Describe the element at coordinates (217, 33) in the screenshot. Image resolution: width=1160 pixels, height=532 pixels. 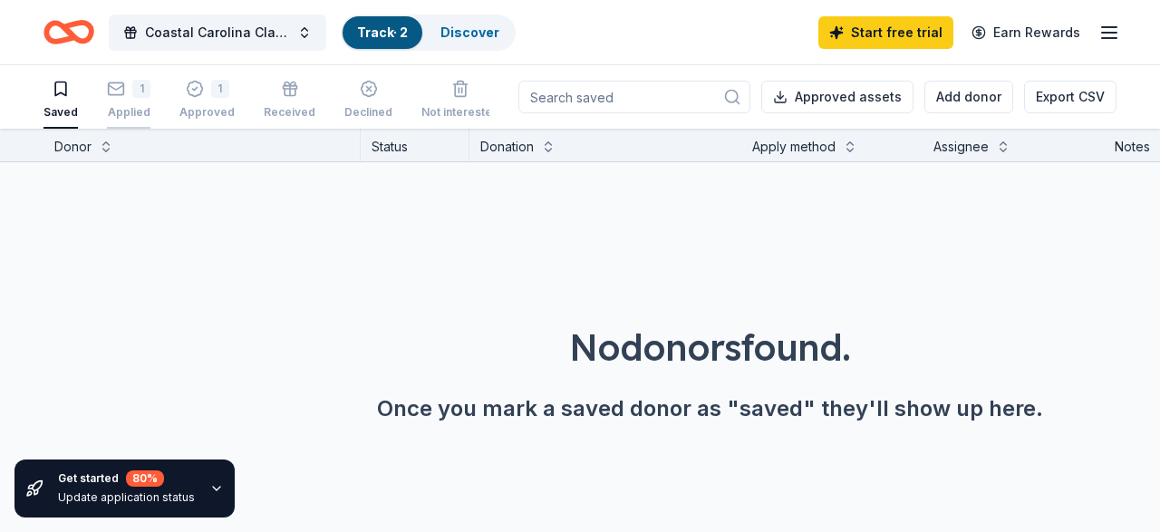
I see `span: Coastal Carolina Classic` at that location.